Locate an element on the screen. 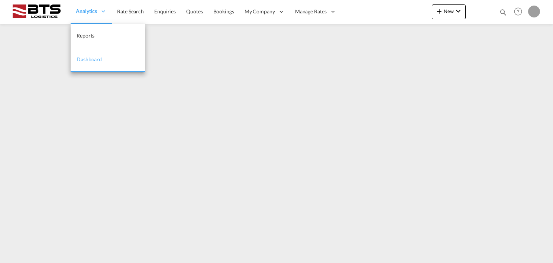 This screenshot has height=263, width=553. span: Bookings is located at coordinates (224, 11).